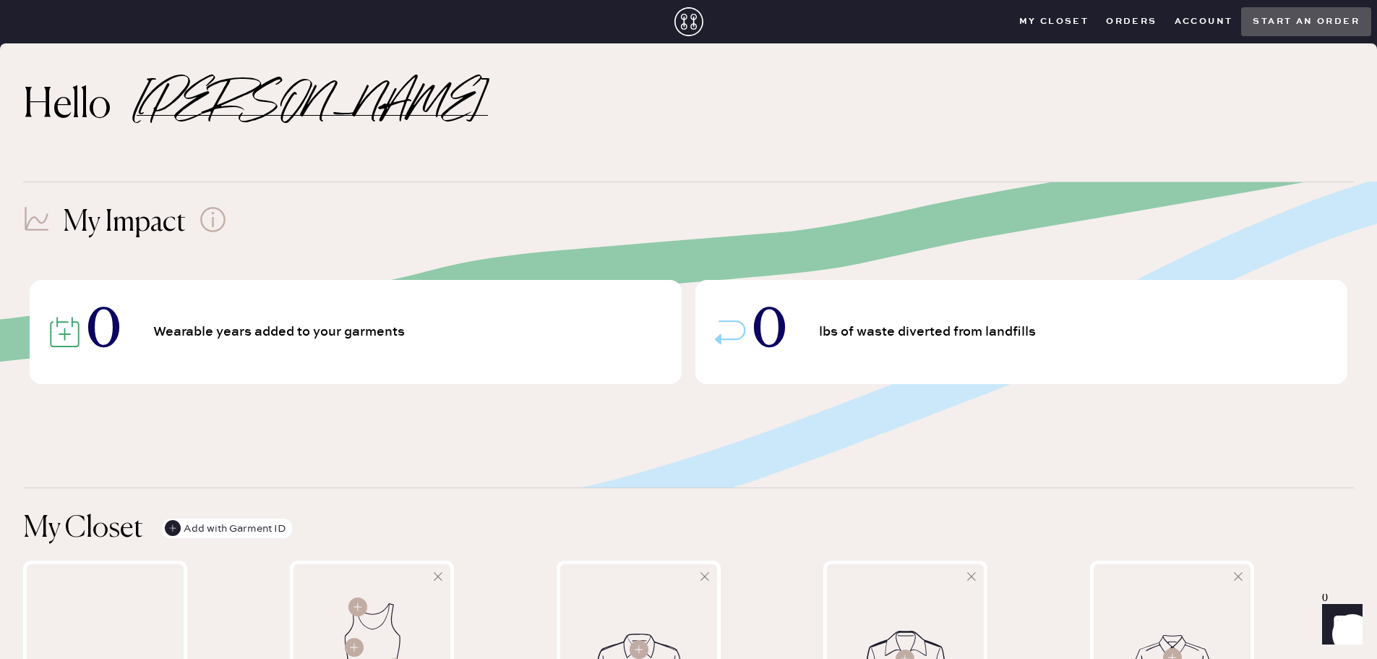 The height and width of the screenshot is (659, 1377). What do you see at coordinates (1054, 22) in the screenshot?
I see `button: My Closet` at bounding box center [1054, 22].